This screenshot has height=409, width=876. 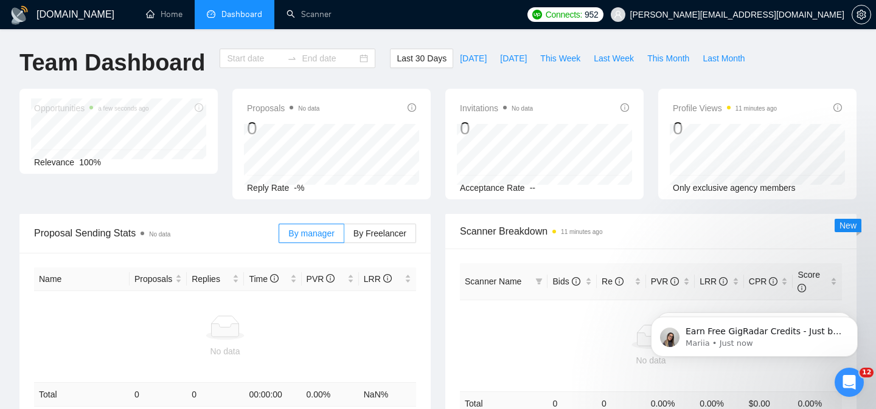 What do you see at coordinates (612, 282) in the screenshot?
I see `span: Re` at bounding box center [612, 282].